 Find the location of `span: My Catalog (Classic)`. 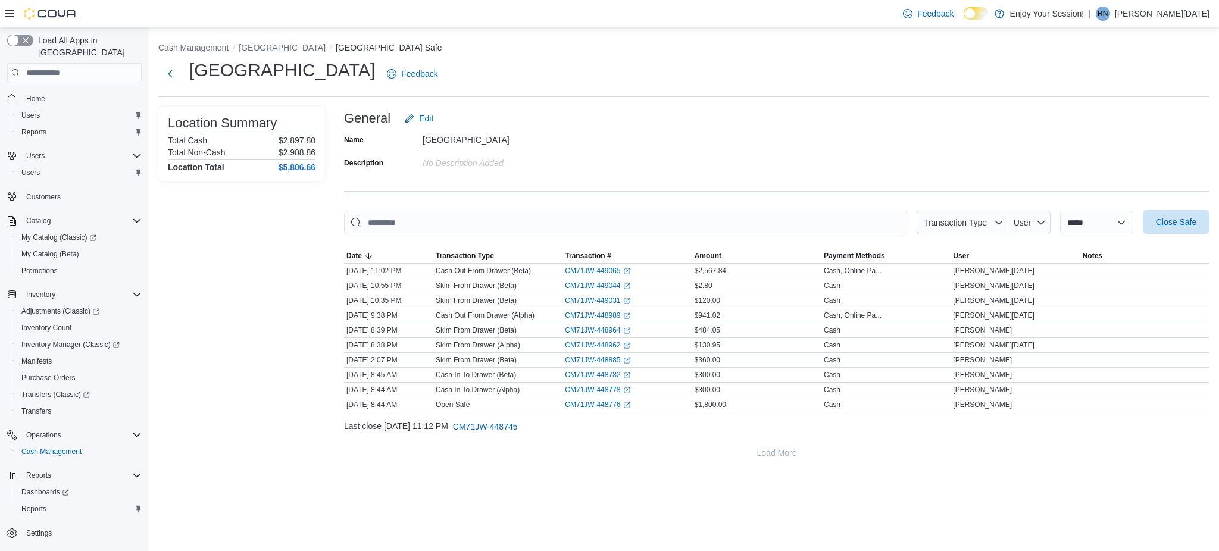

span: My Catalog (Classic) is located at coordinates (59, 238).